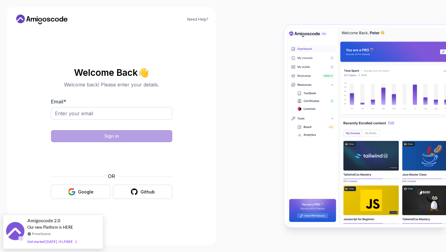 The image size is (446, 252). I want to click on img: provesource social proof notification image, so click(15, 232).